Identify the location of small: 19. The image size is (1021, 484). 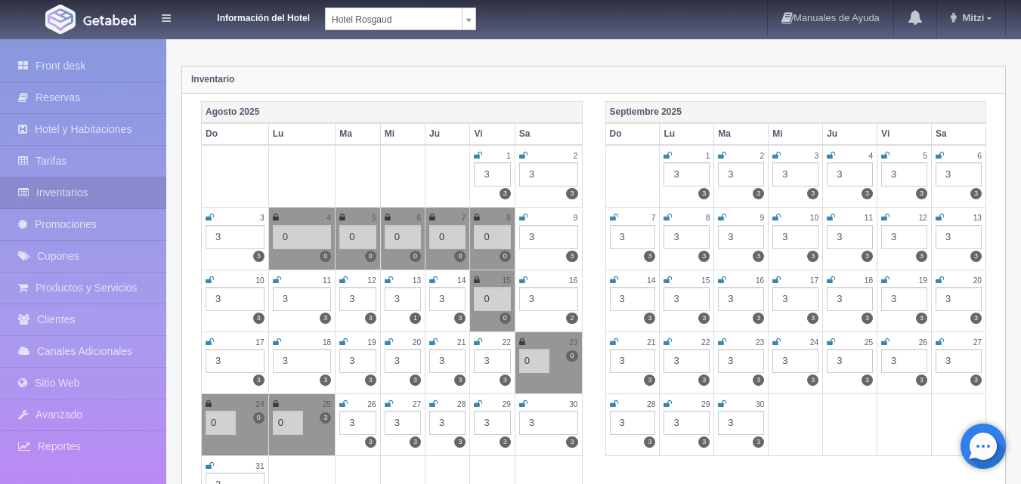
(371, 342).